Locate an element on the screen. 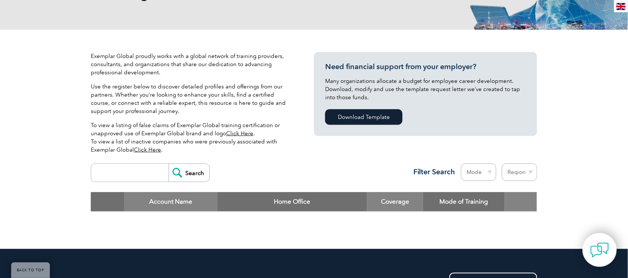 Image resolution: width=628 pixels, height=278 pixels. th: Account Name: activate to sort column descending is located at coordinates (171, 202).